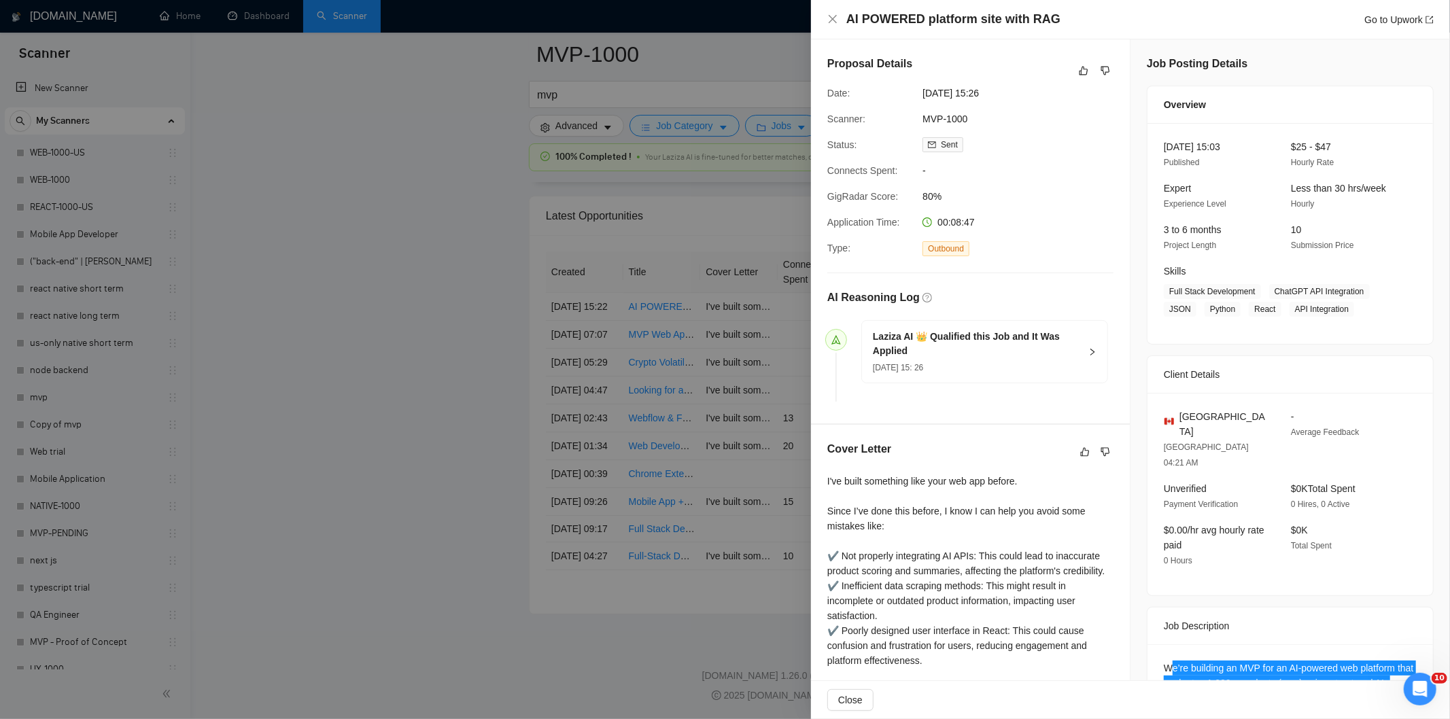 The width and height of the screenshot is (1450, 719). Describe the element at coordinates (863, 171) in the screenshot. I see `span: Connects Spent:` at that location.